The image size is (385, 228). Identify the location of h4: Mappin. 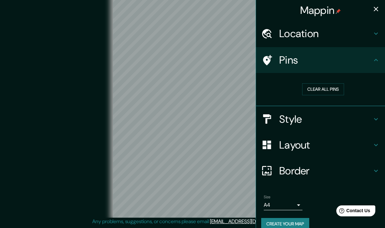
(321, 10).